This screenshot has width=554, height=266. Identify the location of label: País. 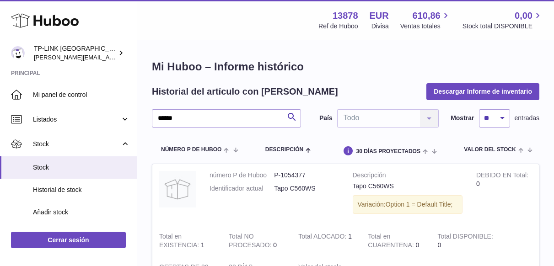
(325, 118).